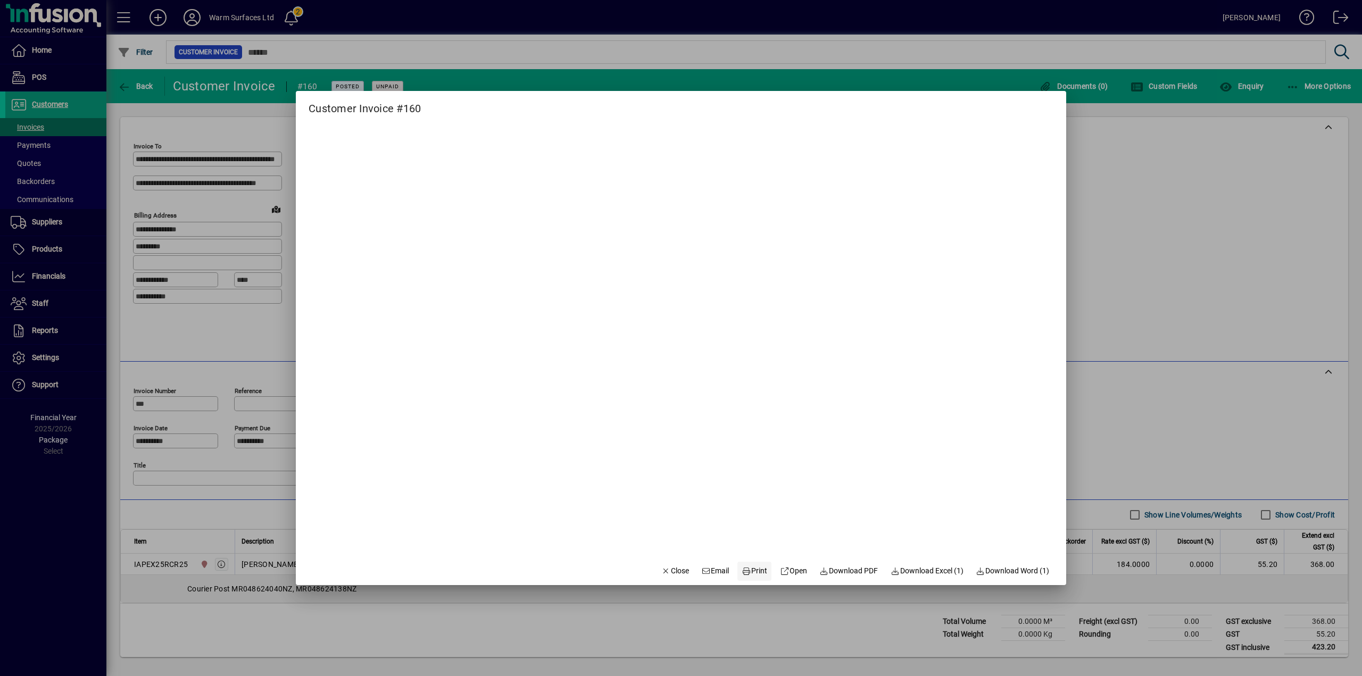 This screenshot has width=1362, height=676. I want to click on span: Download Excel (1), so click(927, 571).